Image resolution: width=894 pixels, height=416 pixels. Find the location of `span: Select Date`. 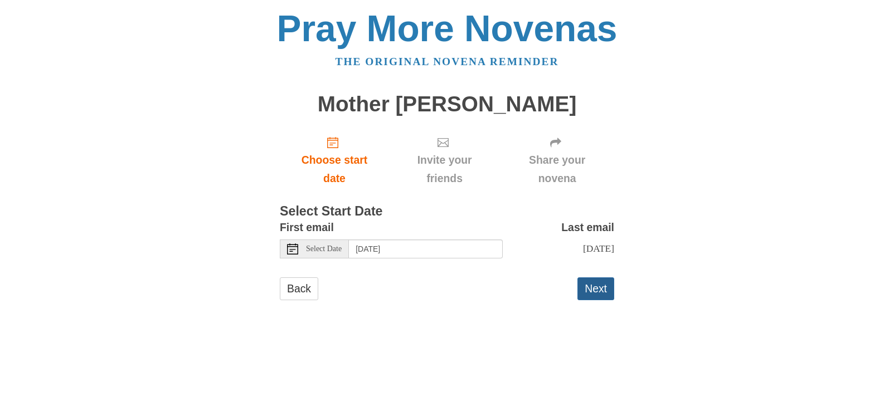

span: Select Date is located at coordinates (324, 249).